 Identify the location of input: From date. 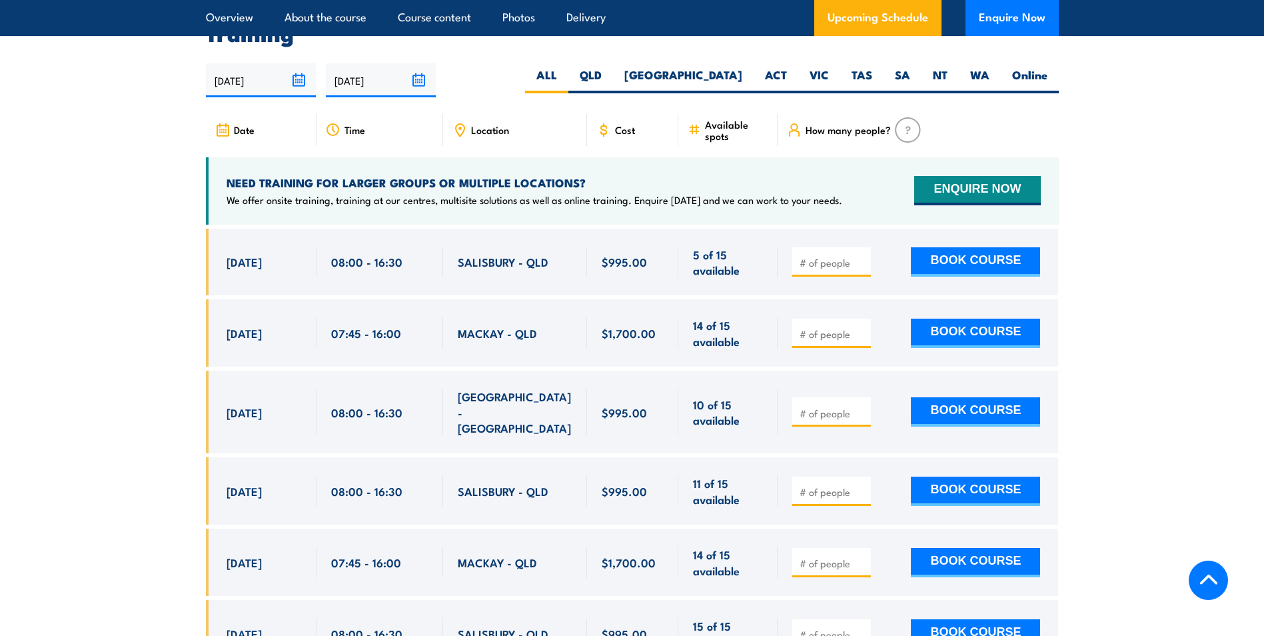
(260, 80).